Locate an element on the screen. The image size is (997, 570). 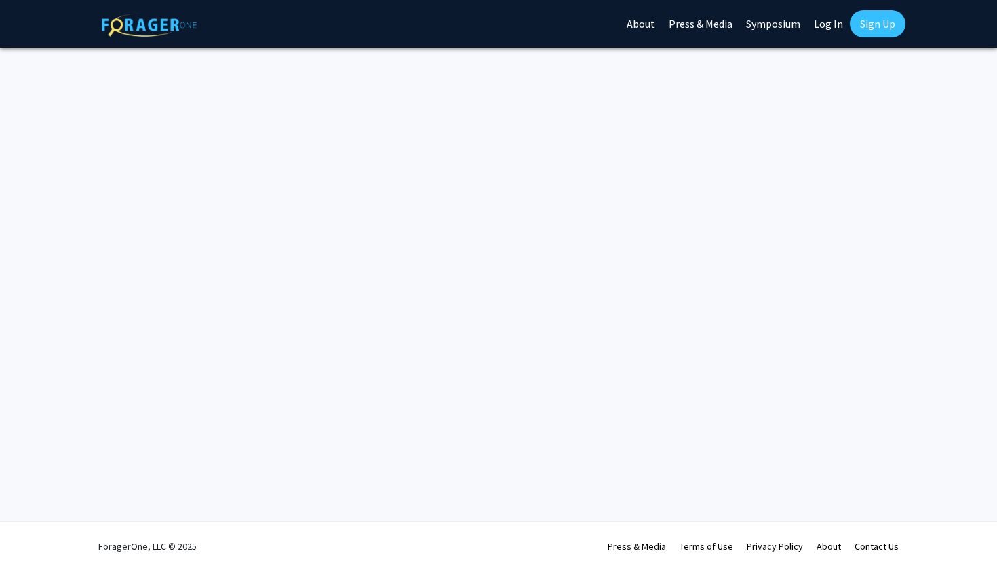
a: Contact Us is located at coordinates (876, 546).